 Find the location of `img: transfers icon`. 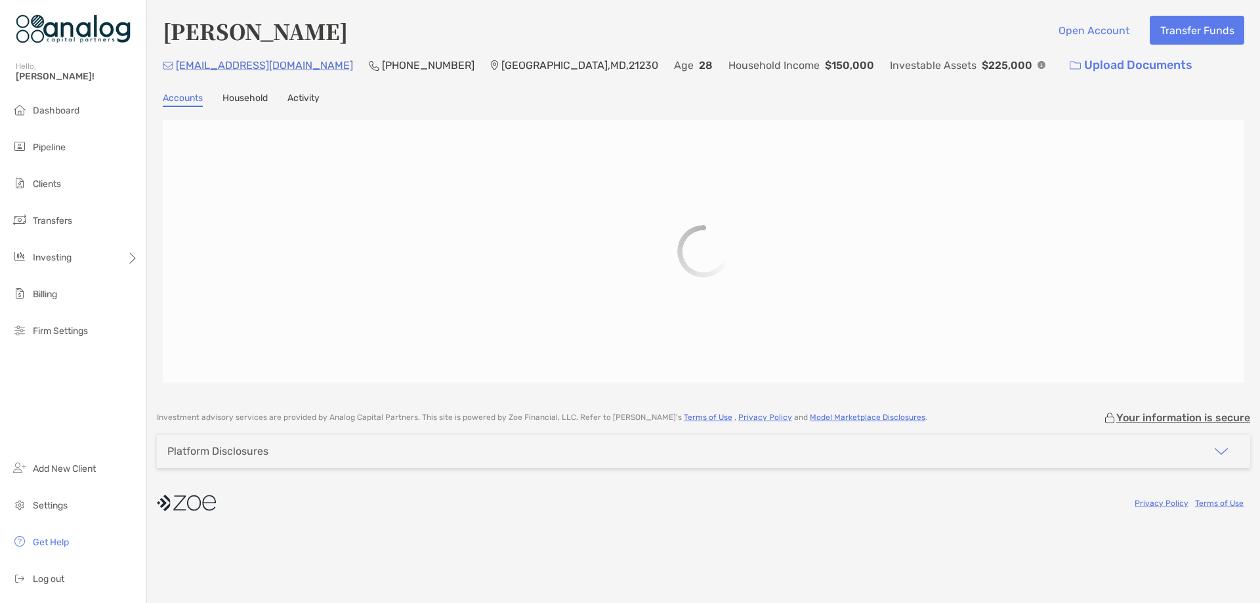

img: transfers icon is located at coordinates (20, 220).